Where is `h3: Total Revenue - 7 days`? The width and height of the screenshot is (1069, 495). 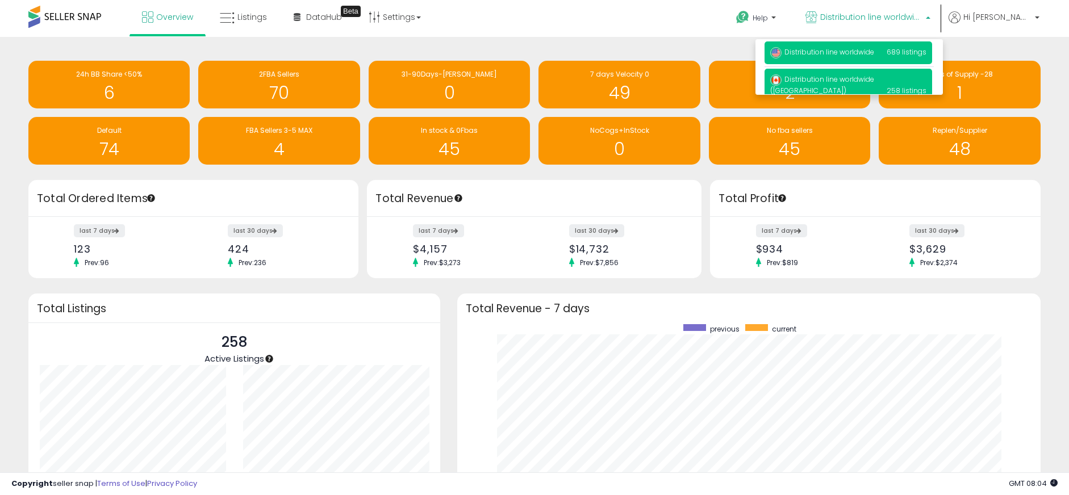 h3: Total Revenue - 7 days is located at coordinates (749, 308).